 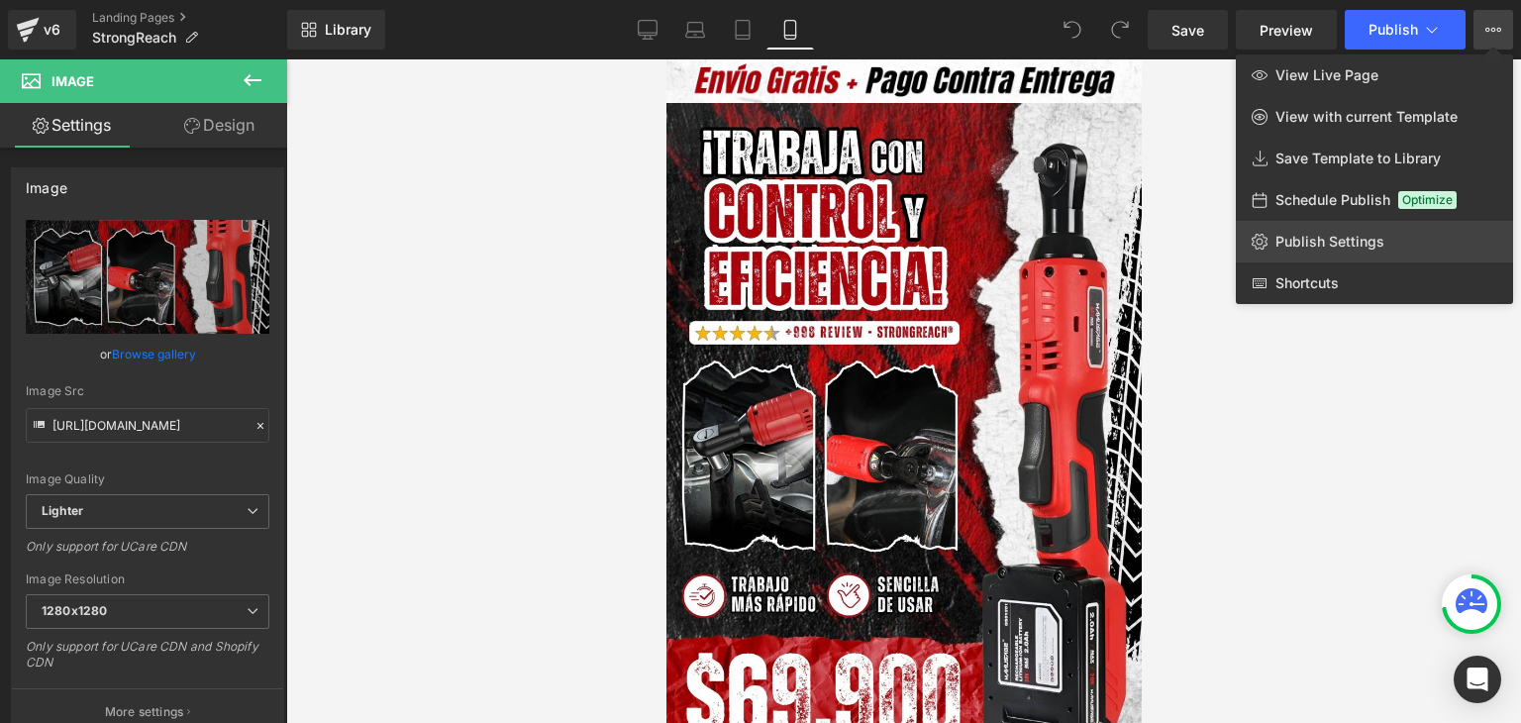 I want to click on span: Publish Settings, so click(x=1330, y=242).